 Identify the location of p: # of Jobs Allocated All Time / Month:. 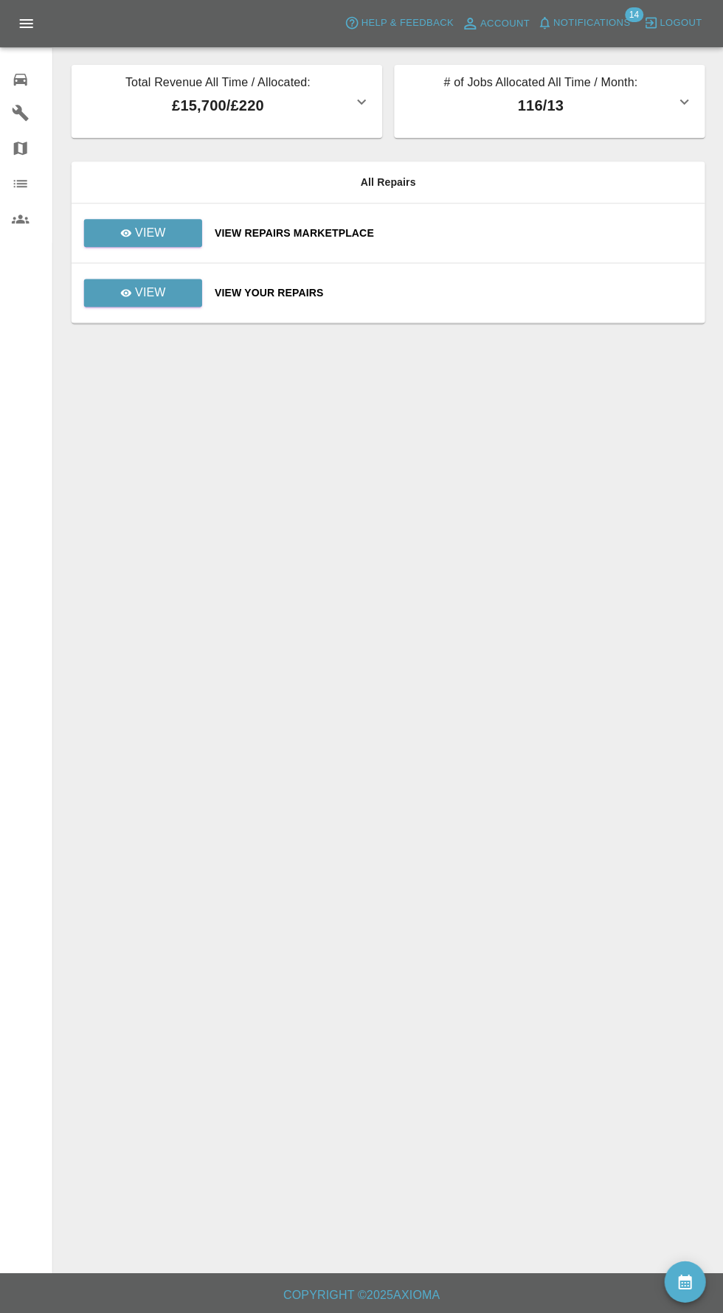
(540, 84).